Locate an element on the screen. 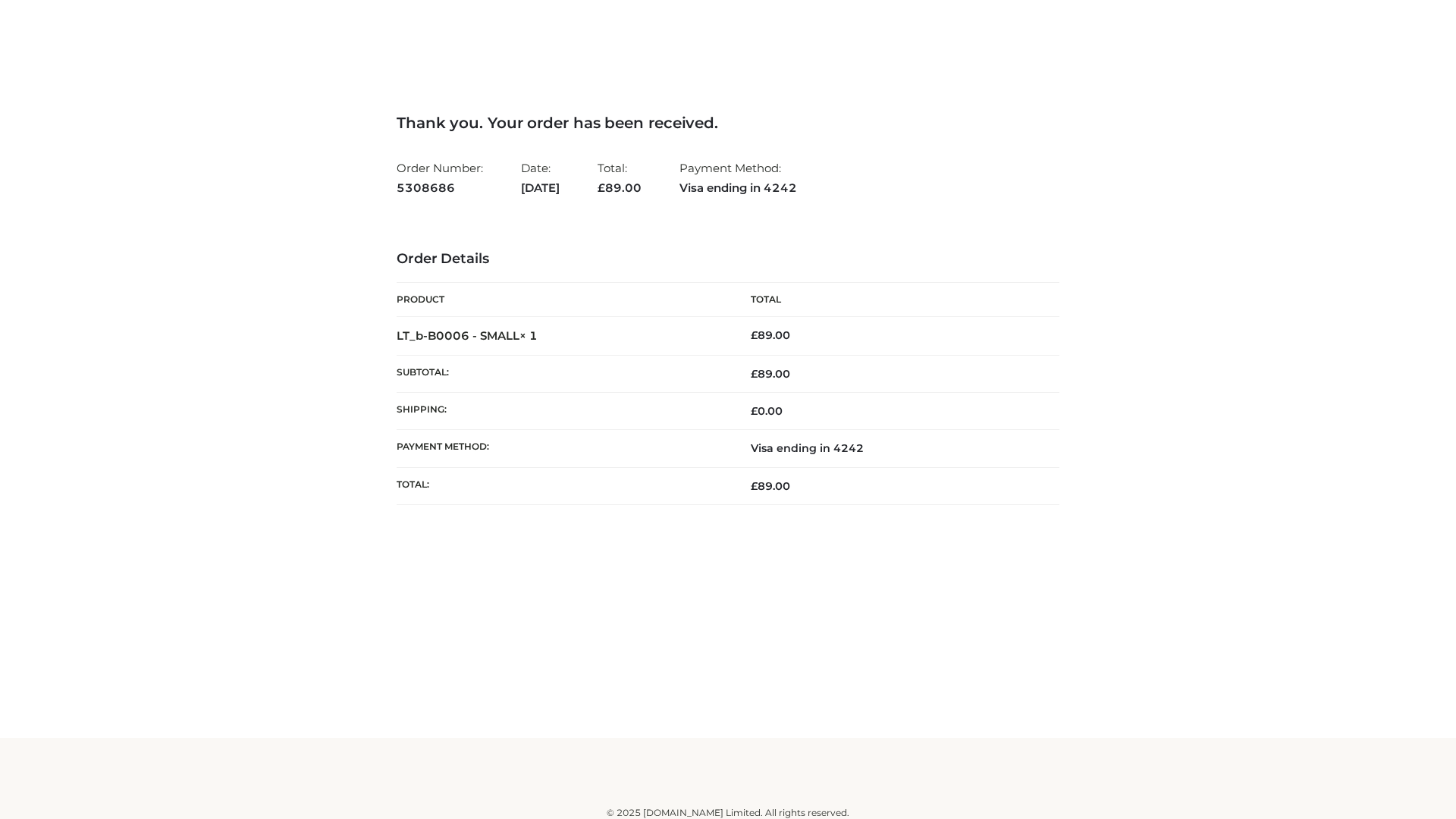 The width and height of the screenshot is (1456, 819). strong: LT_b-B0006 - SMALL is located at coordinates (468, 335).